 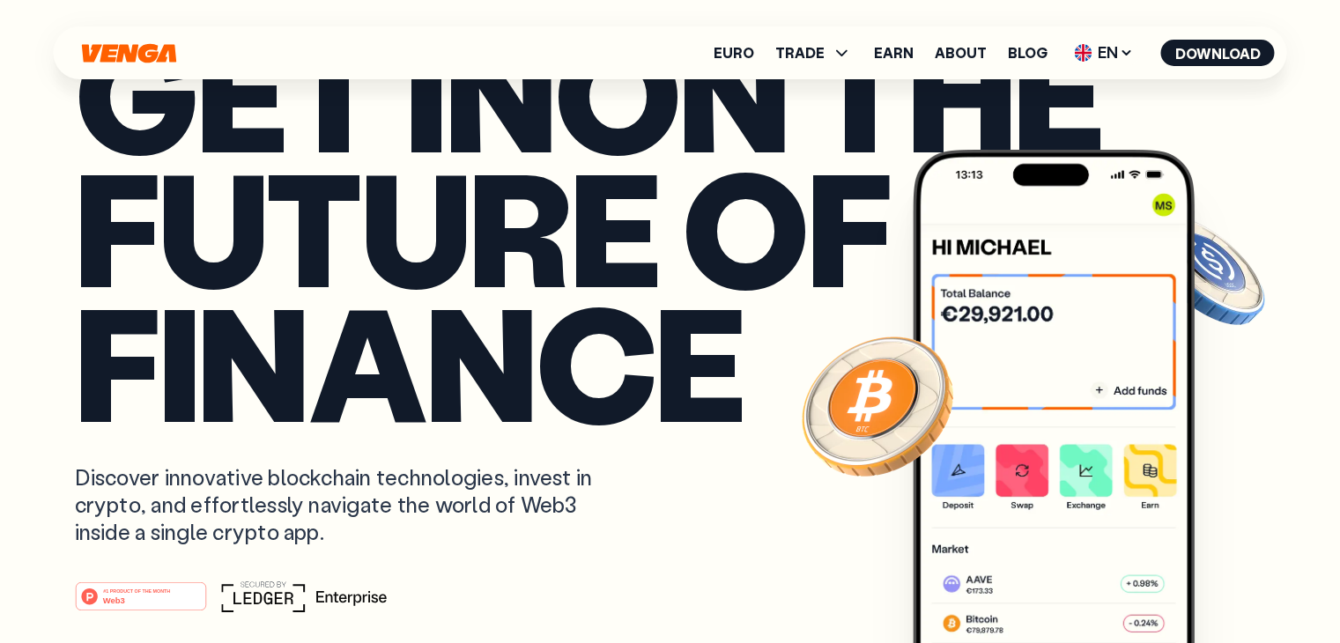 I want to click on img: flag-uk, so click(x=1083, y=53).